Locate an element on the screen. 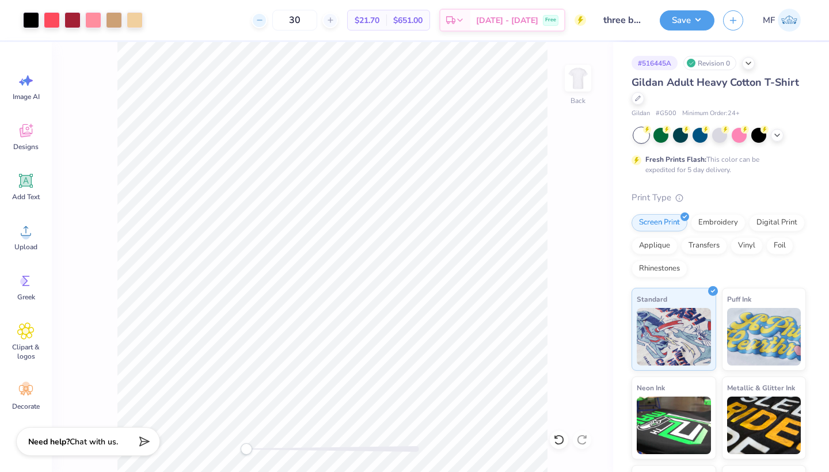  img: Metallic & Glitter Ink is located at coordinates (764, 425).